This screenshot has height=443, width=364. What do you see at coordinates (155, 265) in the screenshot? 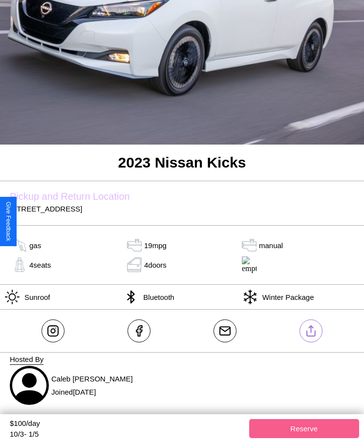
I see `p: 4 doors` at bounding box center [155, 265].